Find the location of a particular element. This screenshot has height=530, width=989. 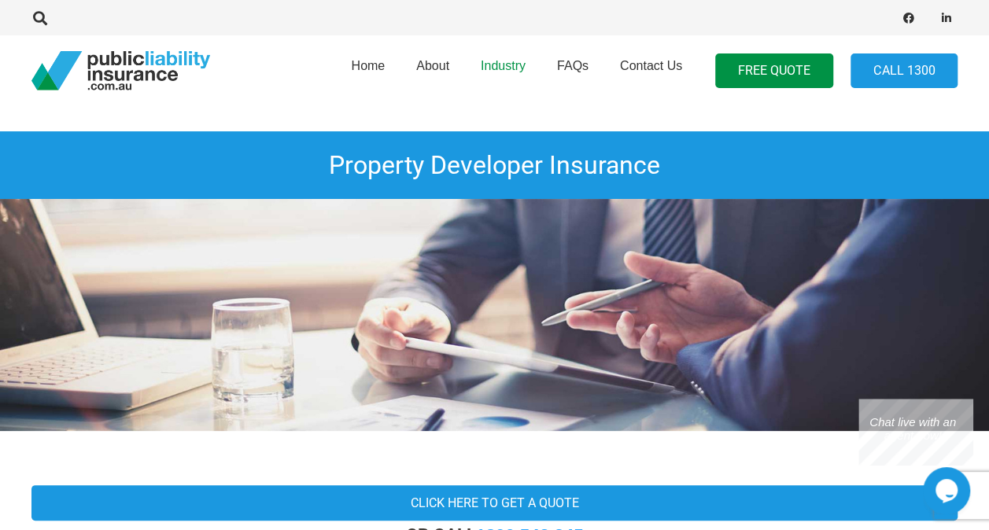

a: pli_logotransparent is located at coordinates (120, 71).